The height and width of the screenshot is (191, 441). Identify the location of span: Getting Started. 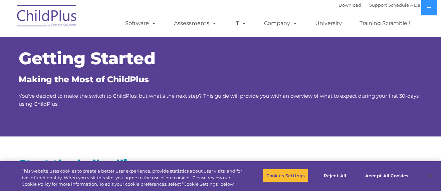
(87, 58).